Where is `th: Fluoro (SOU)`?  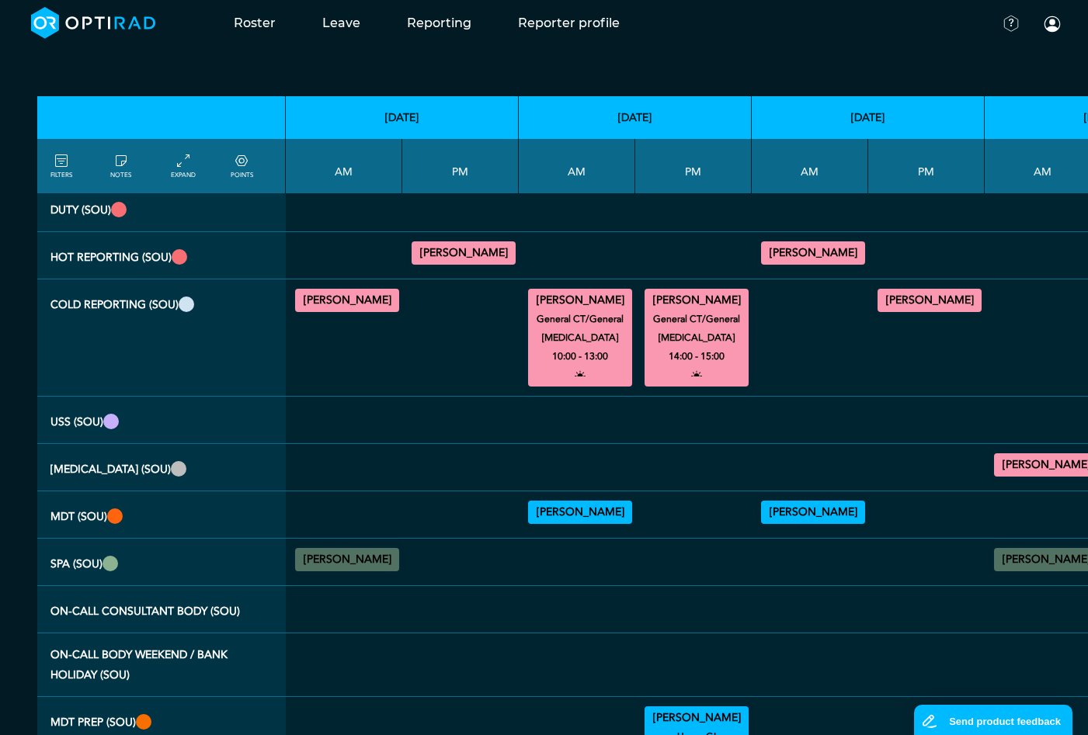 th: Fluoro (SOU) is located at coordinates (162, 468).